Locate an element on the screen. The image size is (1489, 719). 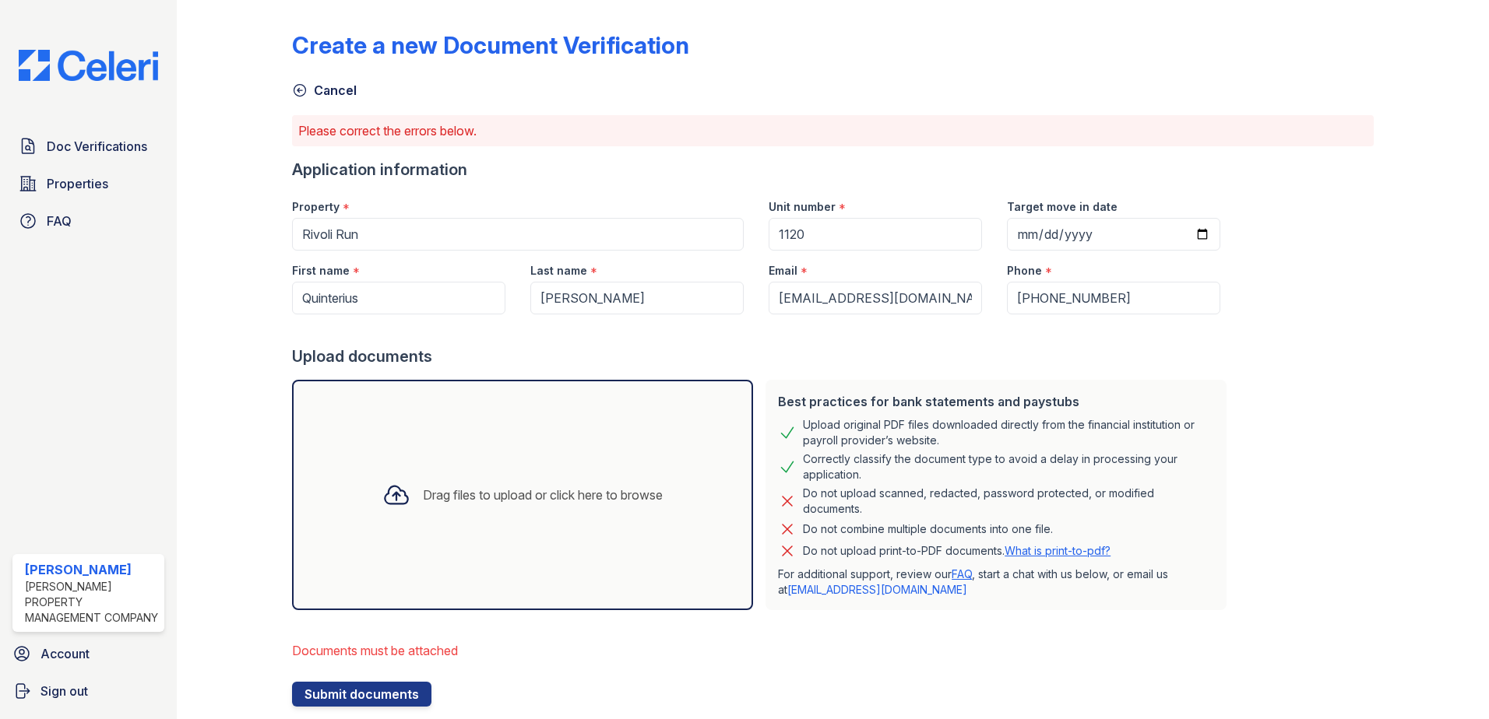
label: Property is located at coordinates (315, 207).